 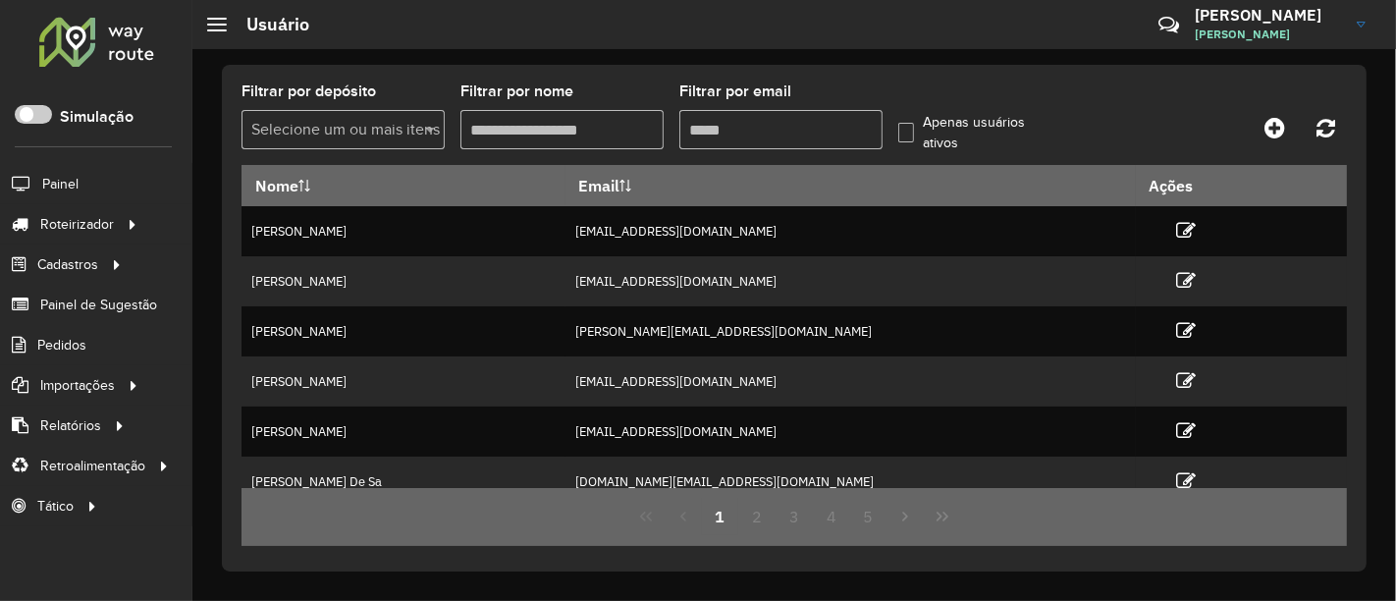 I want to click on button: 3, so click(x=794, y=516).